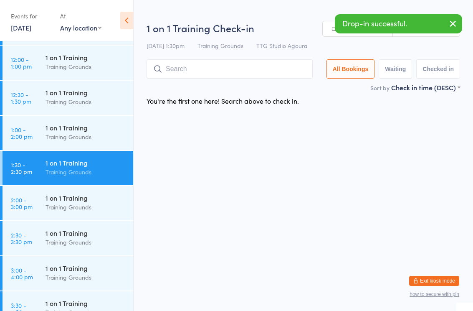 Image resolution: width=473 pixels, height=311 pixels. Describe the element at coordinates (230, 69) in the screenshot. I see `input: Search` at that location.